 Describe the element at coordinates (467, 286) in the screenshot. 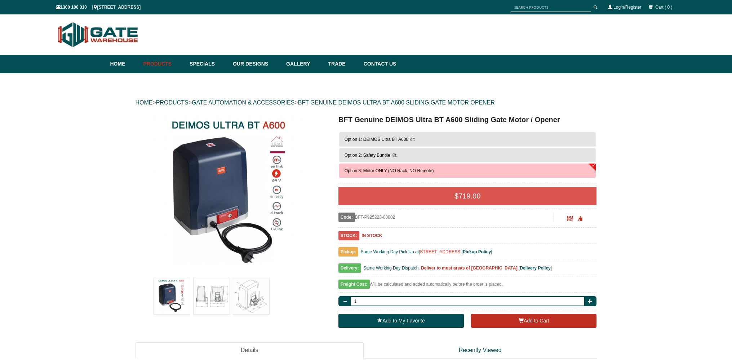

I see `div: Will be calculated and added automatically before the order is placed.` at that location.